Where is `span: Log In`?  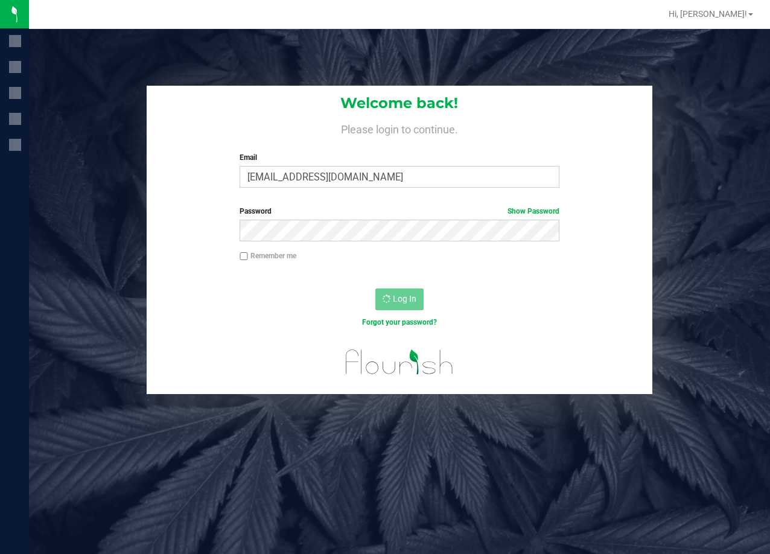 span: Log In is located at coordinates (405, 299).